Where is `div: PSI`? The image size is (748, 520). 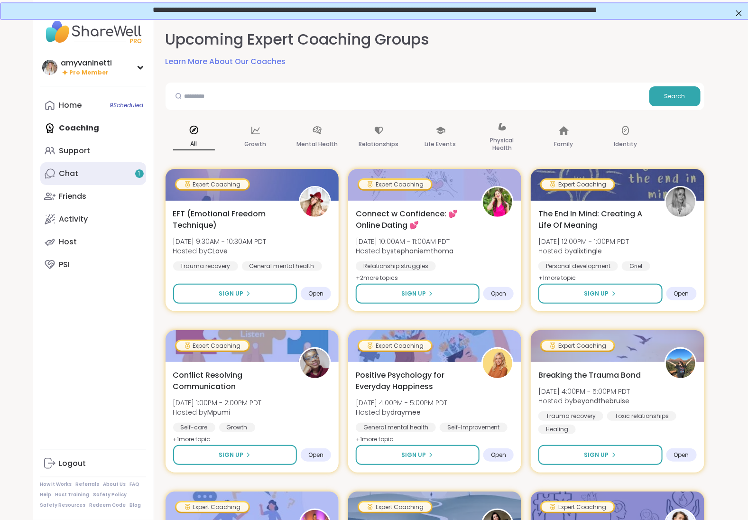
div: PSI is located at coordinates (64, 265).